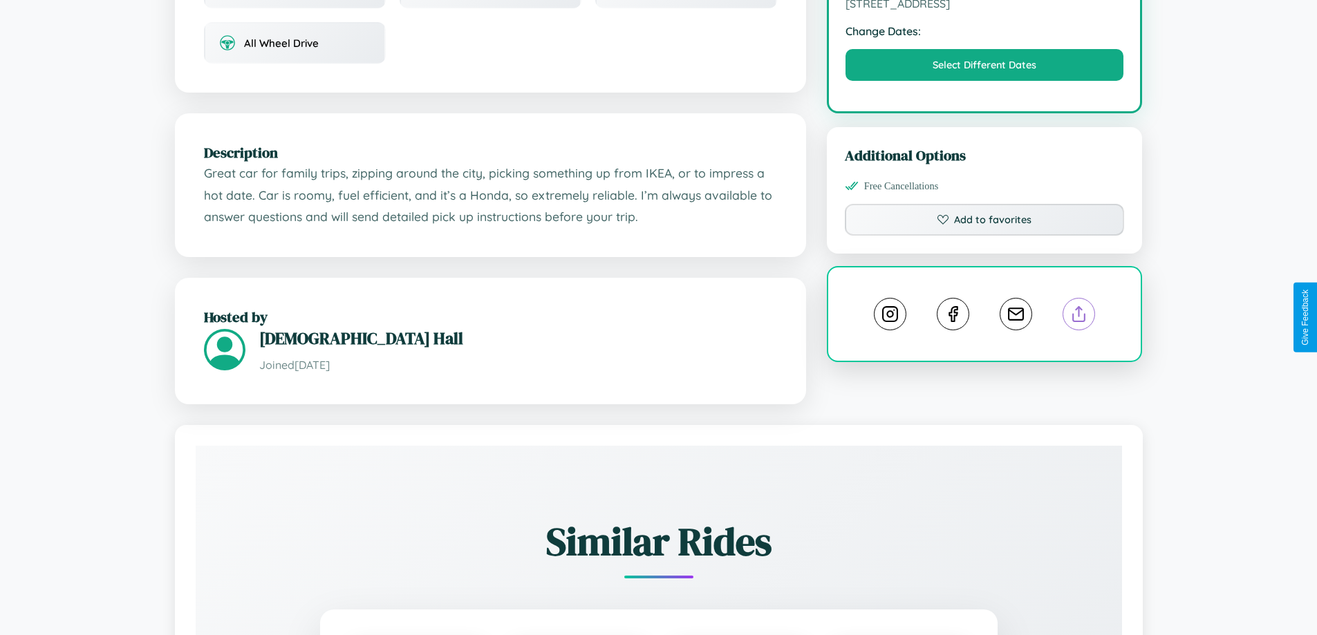  I want to click on p: Great car for family trips, zipping around the city, picking something up from IKEA, or to impres..., so click(490, 195).